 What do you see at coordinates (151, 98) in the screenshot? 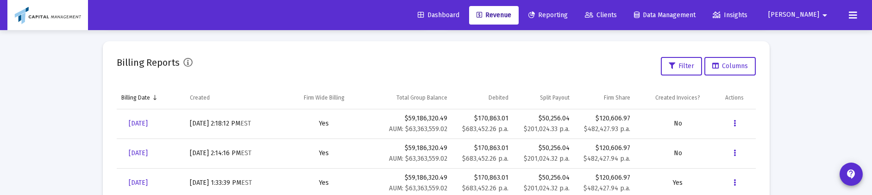
I see `td: Column Billing Date` at bounding box center [151, 98].